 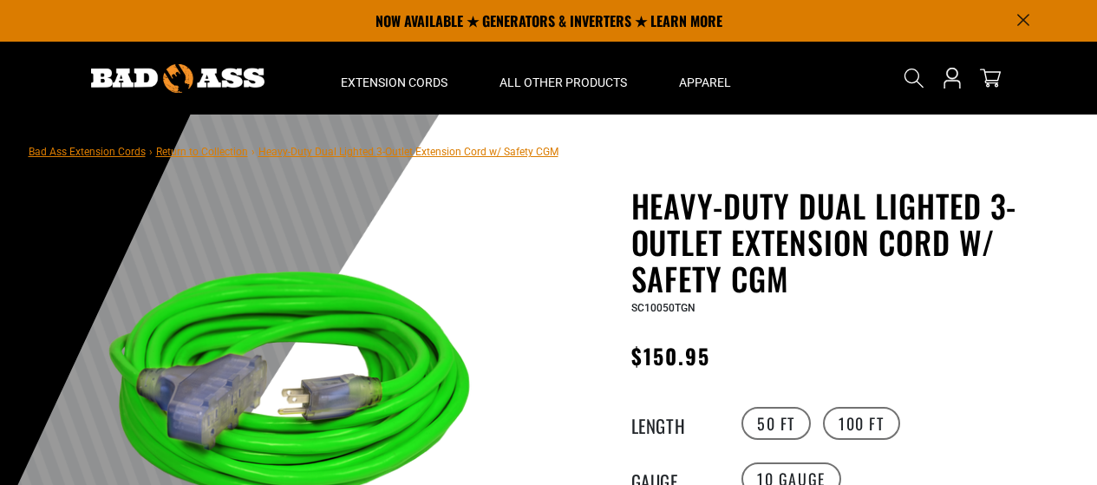 What do you see at coordinates (705, 82) in the screenshot?
I see `span: Apparel` at bounding box center [705, 82].